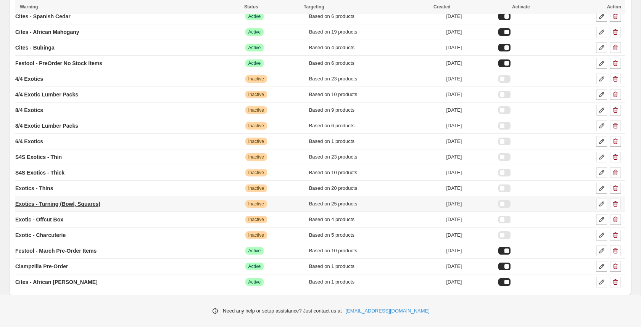 The image size is (641, 327). What do you see at coordinates (39, 220) in the screenshot?
I see `a: Exotic - Offcut Box` at bounding box center [39, 220].